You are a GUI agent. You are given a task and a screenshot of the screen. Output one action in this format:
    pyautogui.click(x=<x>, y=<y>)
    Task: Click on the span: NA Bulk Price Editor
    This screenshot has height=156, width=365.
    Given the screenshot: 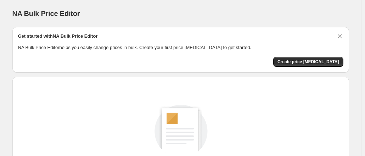 What is the action you would take?
    pyautogui.click(x=46, y=13)
    